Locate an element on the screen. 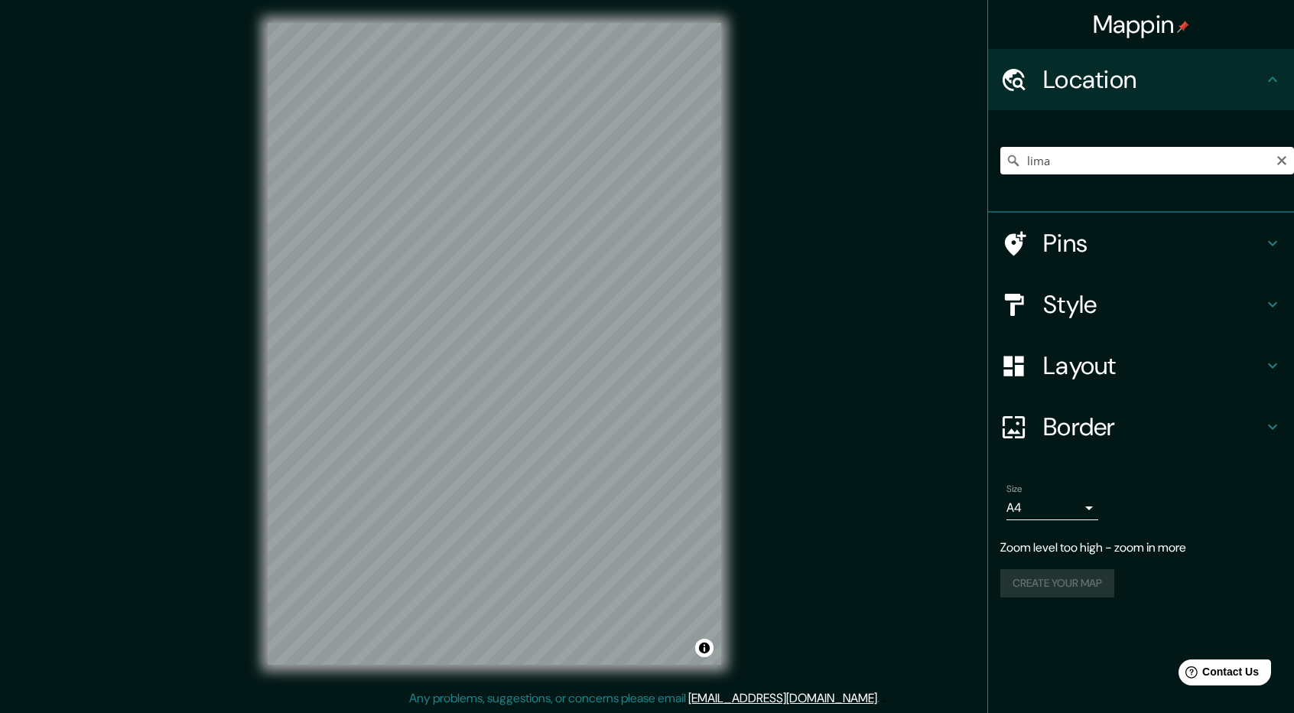 The image size is (1294, 713). canvas: Map is located at coordinates (494, 343).